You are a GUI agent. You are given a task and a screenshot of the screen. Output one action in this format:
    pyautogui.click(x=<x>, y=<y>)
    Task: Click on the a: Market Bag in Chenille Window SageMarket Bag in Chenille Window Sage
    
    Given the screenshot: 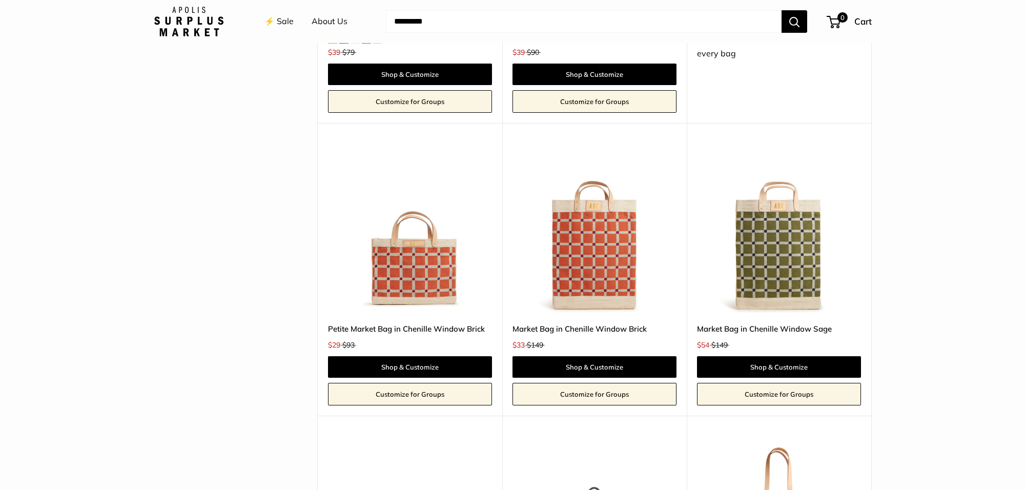 What is the action you would take?
    pyautogui.click(x=779, y=231)
    